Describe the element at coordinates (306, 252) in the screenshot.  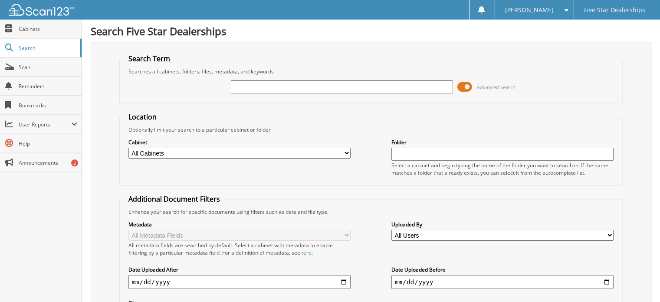
I see `a: here` at that location.